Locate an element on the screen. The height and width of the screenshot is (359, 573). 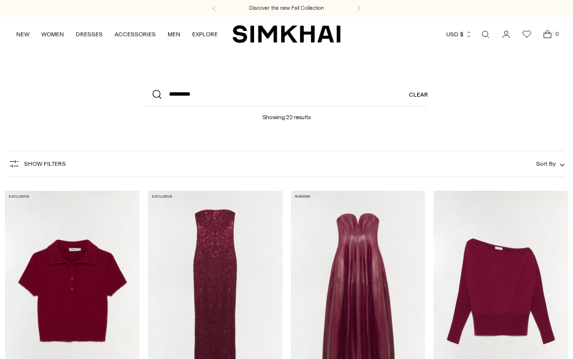
button: Search is located at coordinates (157, 95).